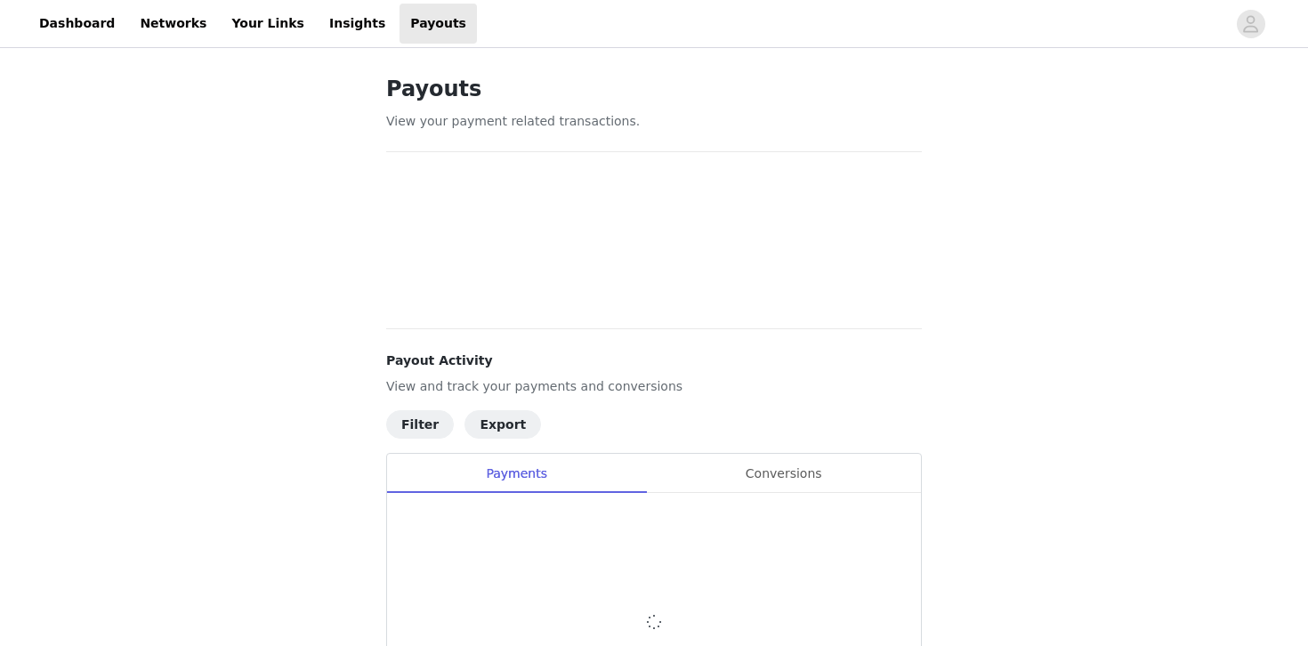 This screenshot has height=646, width=1308. What do you see at coordinates (654, 360) in the screenshot?
I see `h4: Payout Activity` at bounding box center [654, 360].